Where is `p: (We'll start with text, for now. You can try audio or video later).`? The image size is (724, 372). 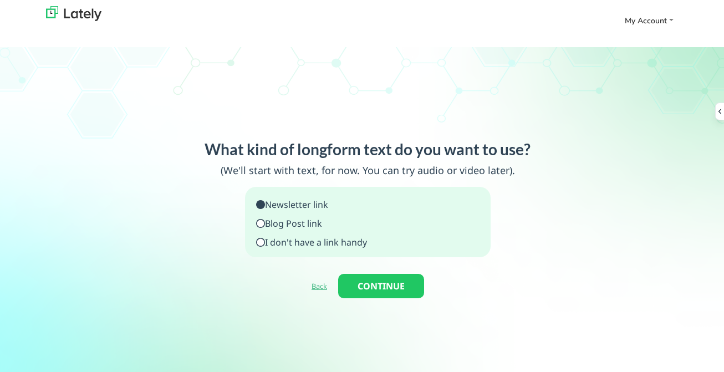 p: (We'll start with text, for now. You can try audio or video later). is located at coordinates (367, 170).